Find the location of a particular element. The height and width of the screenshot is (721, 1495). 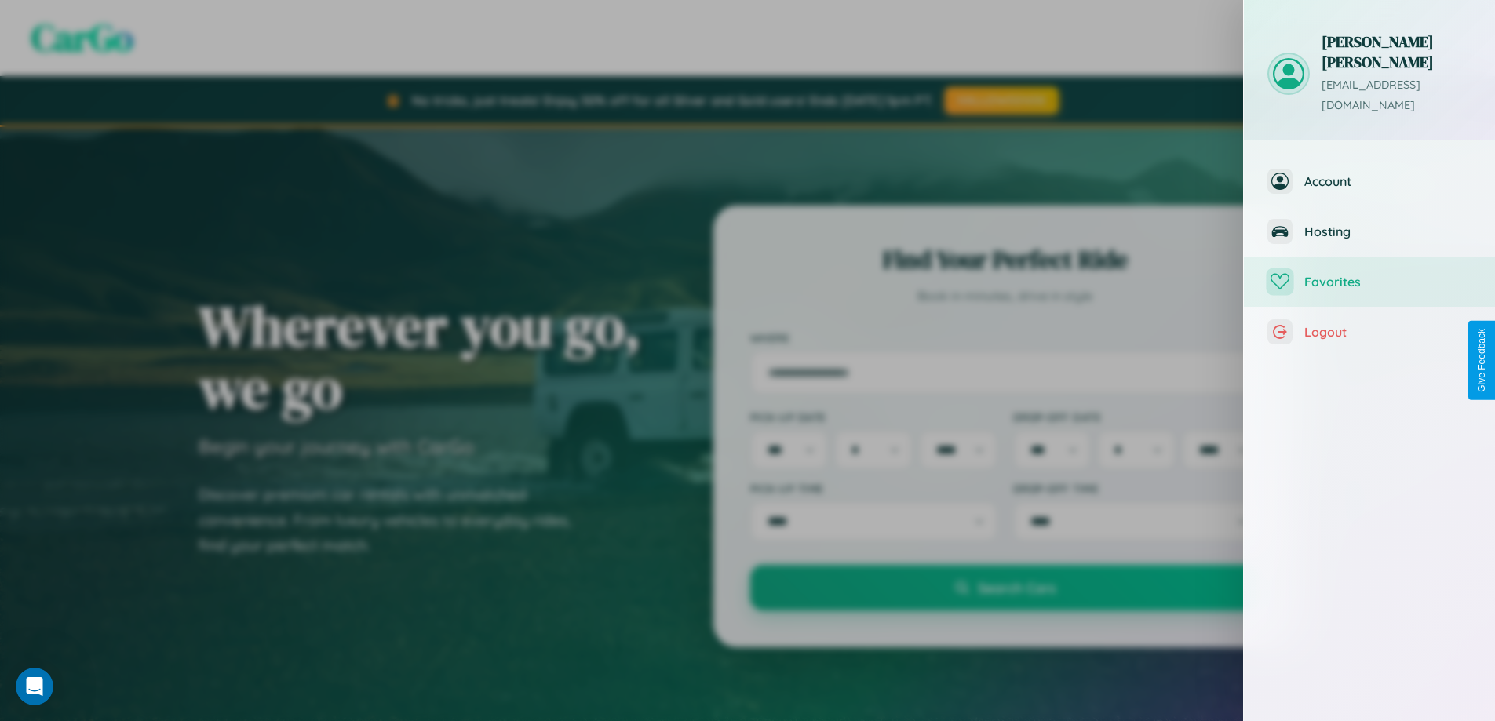

div: Give Feedback is located at coordinates (1482, 360).